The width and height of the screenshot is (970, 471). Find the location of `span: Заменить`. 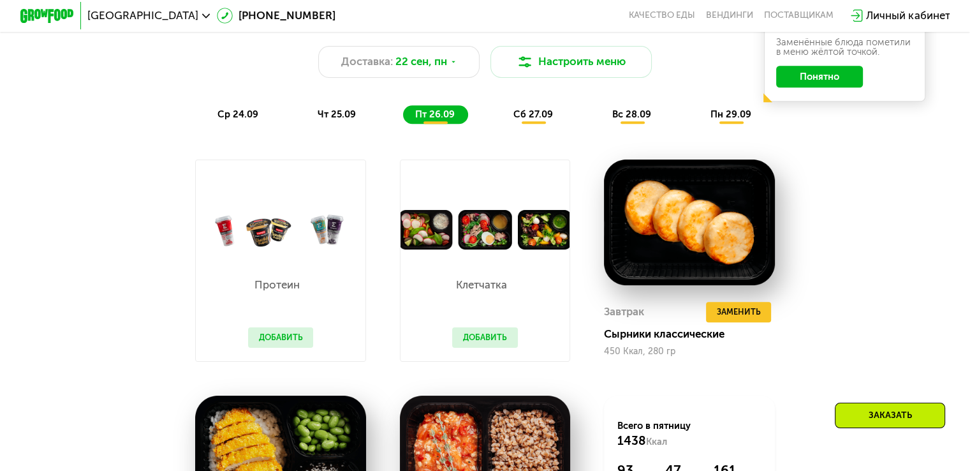

span: Заменить is located at coordinates (738, 311).